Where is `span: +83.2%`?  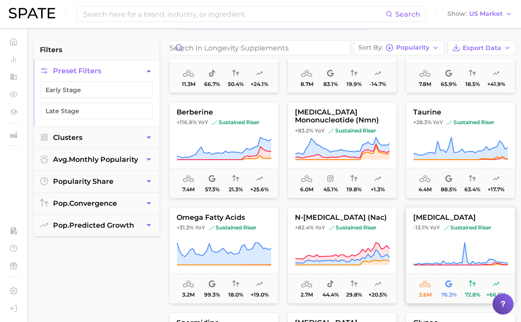
span: +83.2% is located at coordinates (304, 130).